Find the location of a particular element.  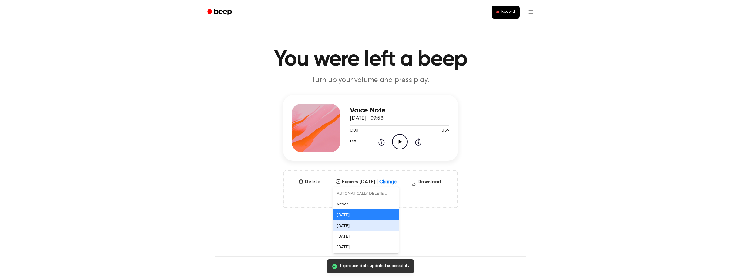

button: Delete is located at coordinates (309, 182).